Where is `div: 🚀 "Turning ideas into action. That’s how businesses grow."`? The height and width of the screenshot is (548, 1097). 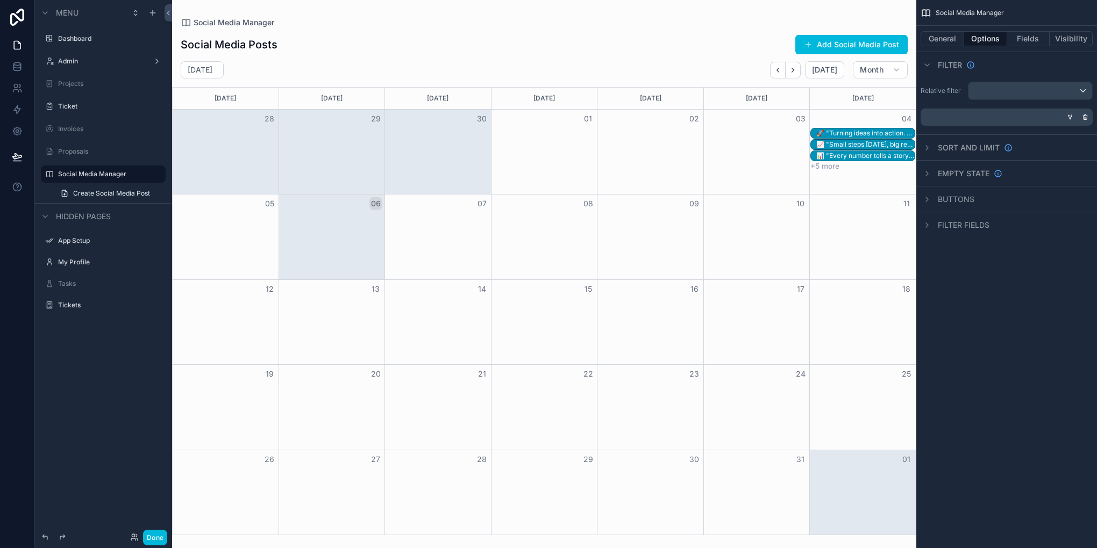
div: 🚀 "Turning ideas into action. That’s how businesses grow." is located at coordinates (865, 133).